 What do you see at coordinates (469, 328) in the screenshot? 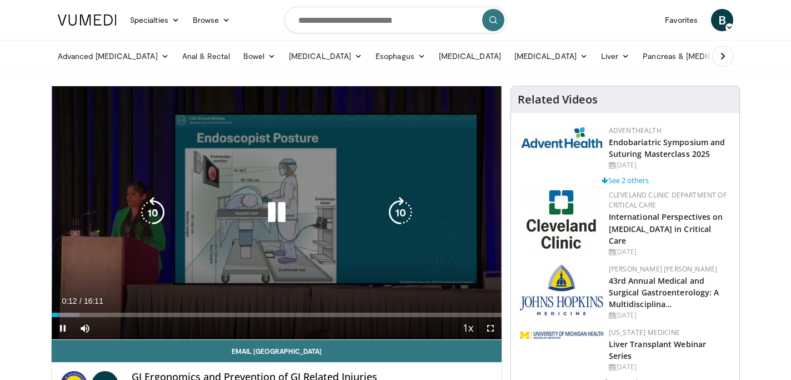
I see `button: Playback Rate` at bounding box center [469, 328].